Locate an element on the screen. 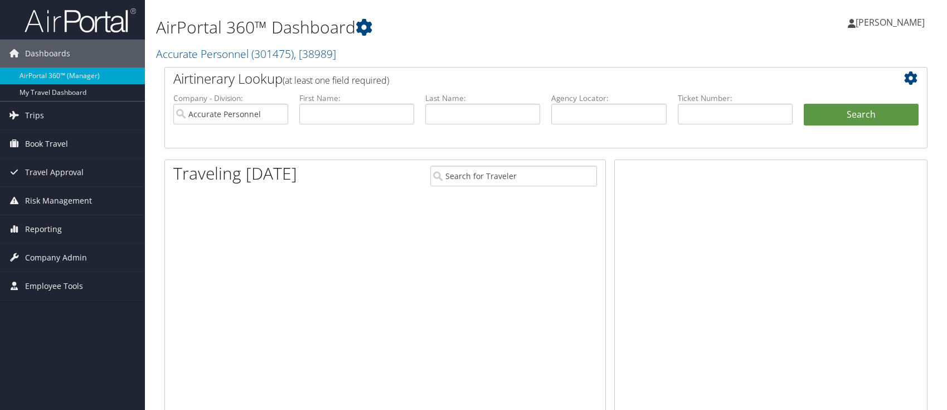 This screenshot has width=947, height=410. img: airportal-logo.png is located at coordinates (80, 20).